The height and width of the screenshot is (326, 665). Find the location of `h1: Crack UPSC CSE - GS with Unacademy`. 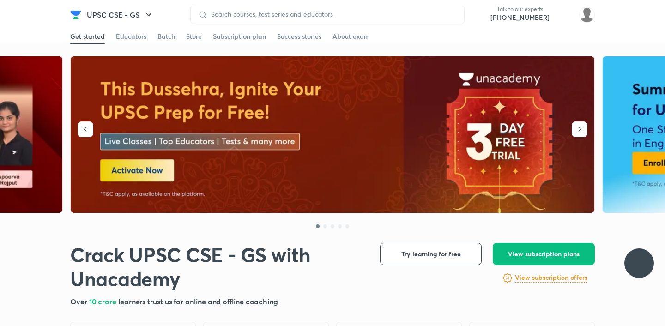

h1: Crack UPSC CSE - GS with Unacademy is located at coordinates (218, 267).